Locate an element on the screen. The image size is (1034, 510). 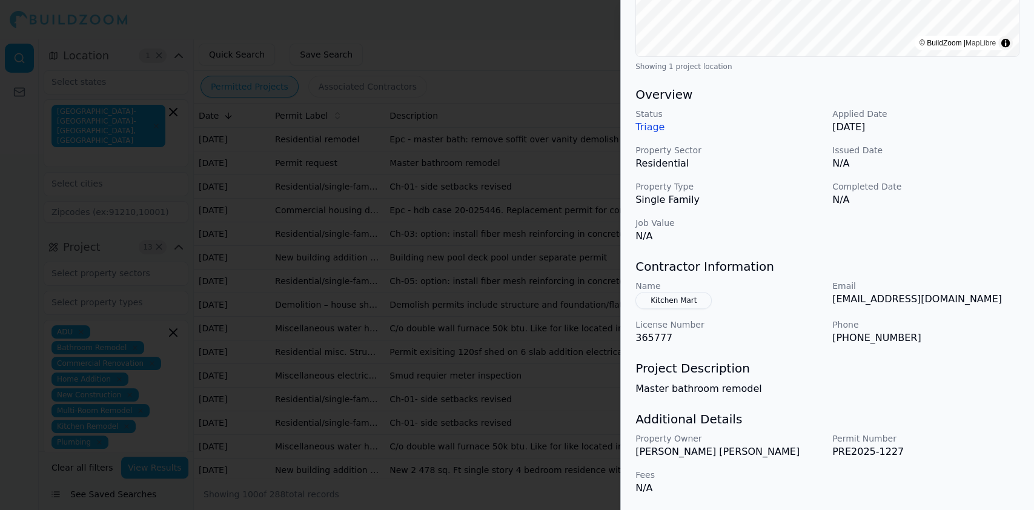
h3: Contractor Information is located at coordinates (827, 266).